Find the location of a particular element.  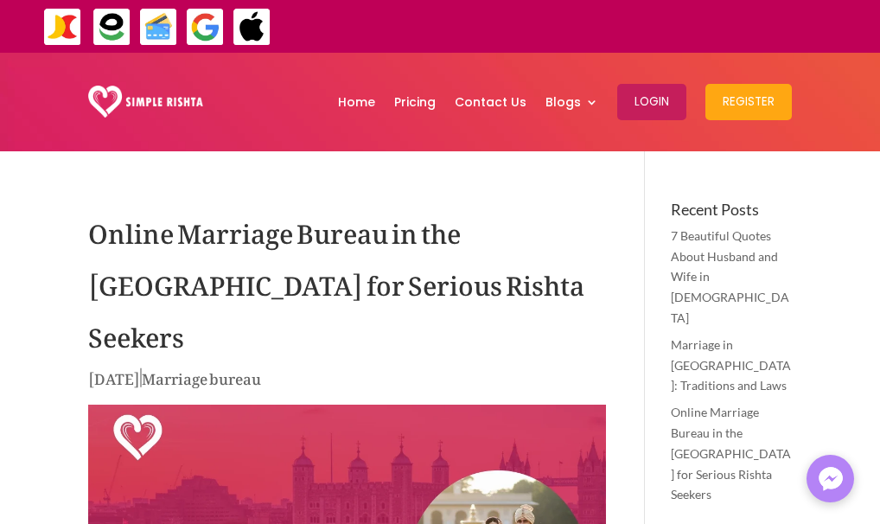

button: Register is located at coordinates (749, 102).